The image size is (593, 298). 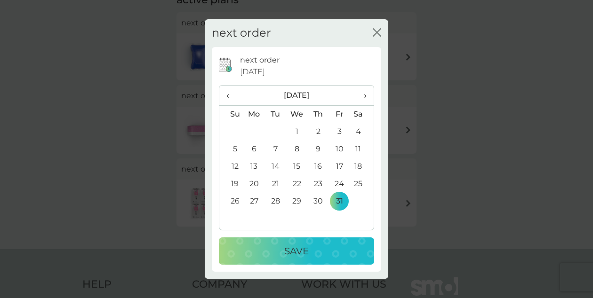 I want to click on td: 24, so click(x=339, y=184).